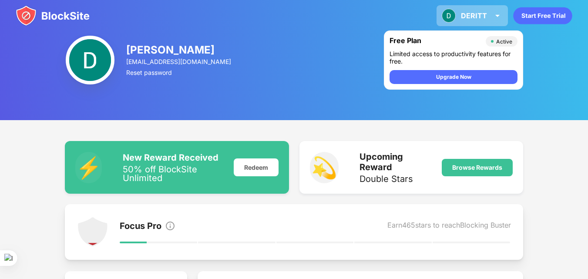  What do you see at coordinates (170, 226) in the screenshot?
I see `img: info.svg` at bounding box center [170, 226].